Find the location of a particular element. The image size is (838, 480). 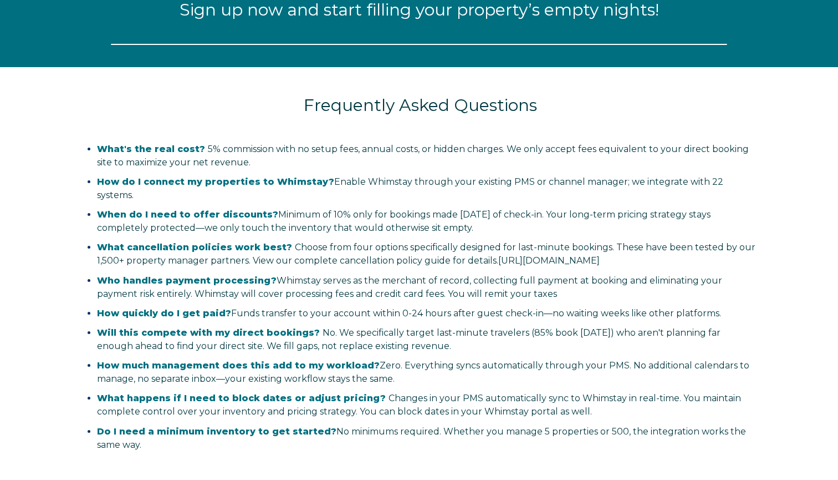

span: Will this compete with my direct bookings? is located at coordinates (208, 332).